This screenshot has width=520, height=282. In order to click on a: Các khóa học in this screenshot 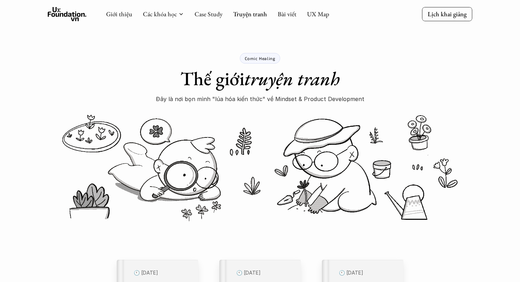, I will do `click(160, 14)`.